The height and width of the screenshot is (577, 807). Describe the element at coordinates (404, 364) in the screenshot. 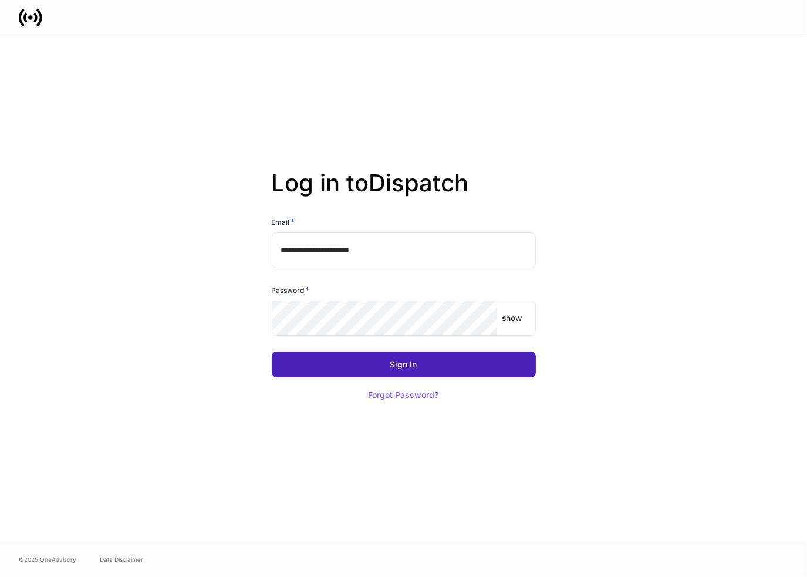

I see `div: Sign In` at that location.